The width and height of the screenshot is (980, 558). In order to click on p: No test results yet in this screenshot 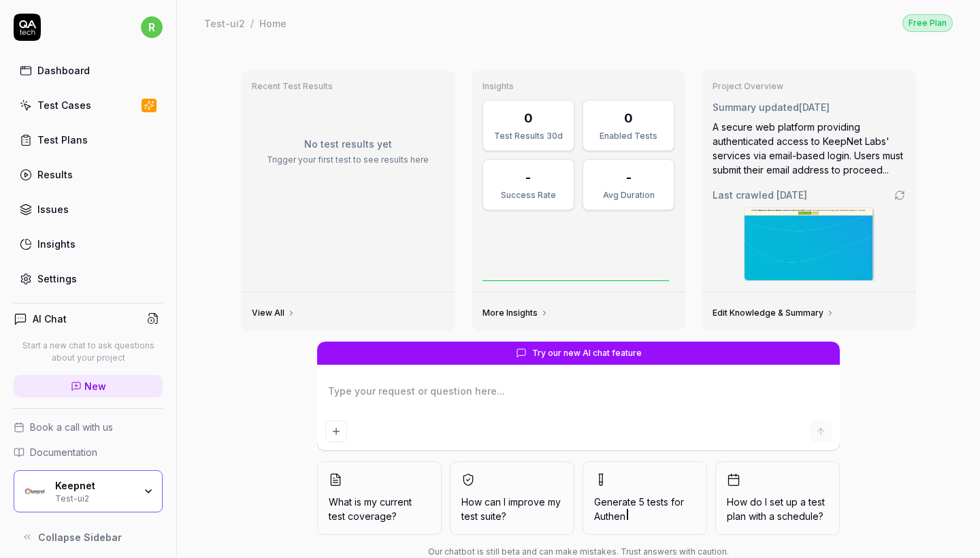, I will do `click(348, 144)`.